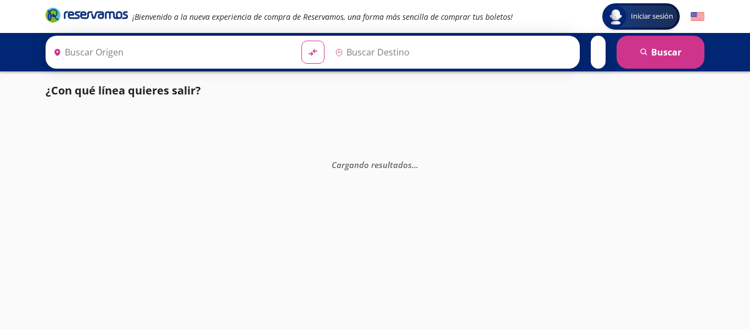 The image size is (750, 329). Describe the element at coordinates (697, 16) in the screenshot. I see `button: English` at that location.